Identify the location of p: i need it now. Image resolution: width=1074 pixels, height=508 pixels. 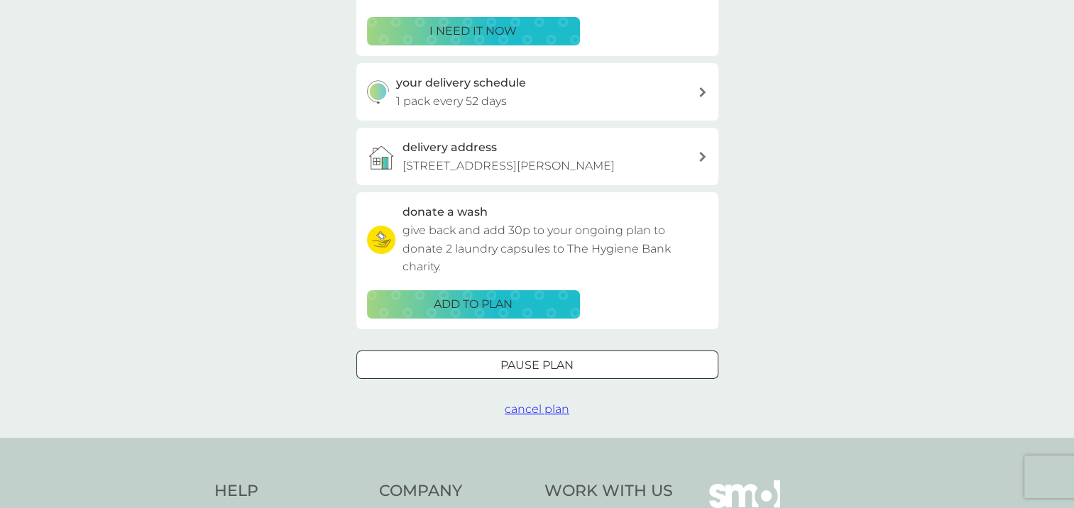
(473, 31).